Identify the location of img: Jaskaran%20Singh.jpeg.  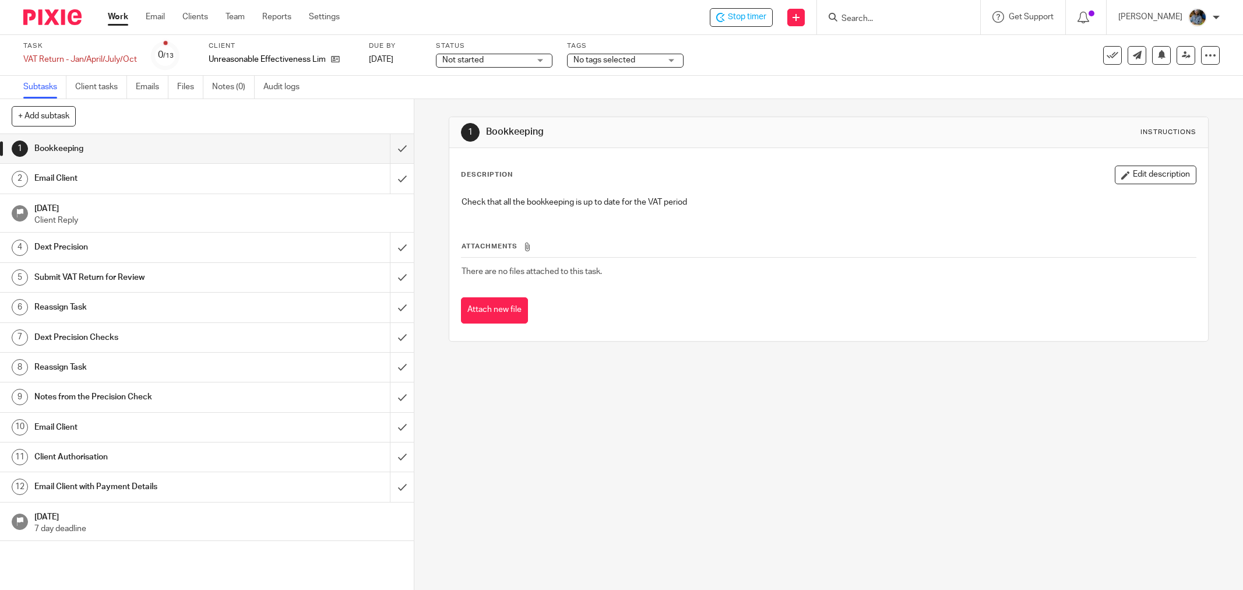
(1198, 17).